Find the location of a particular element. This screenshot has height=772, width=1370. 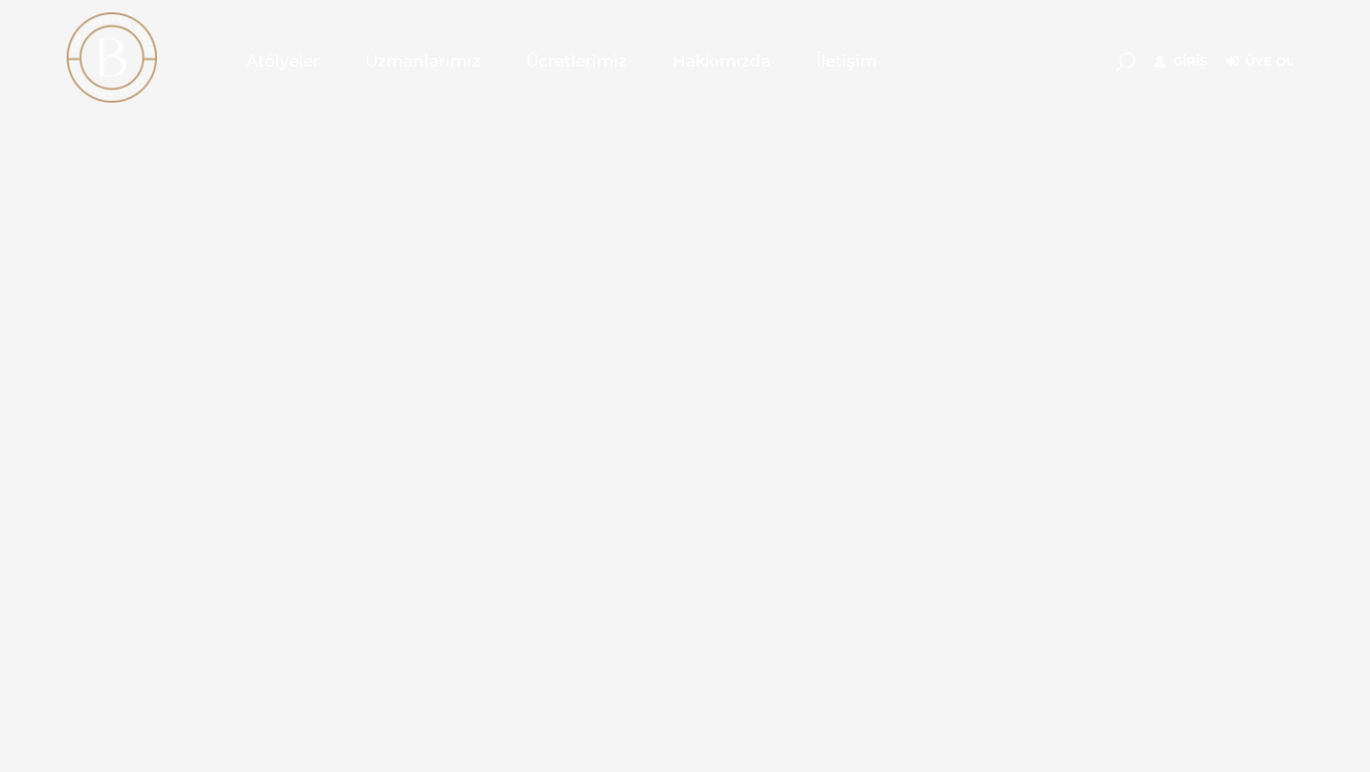

span: İletişim is located at coordinates (847, 61).